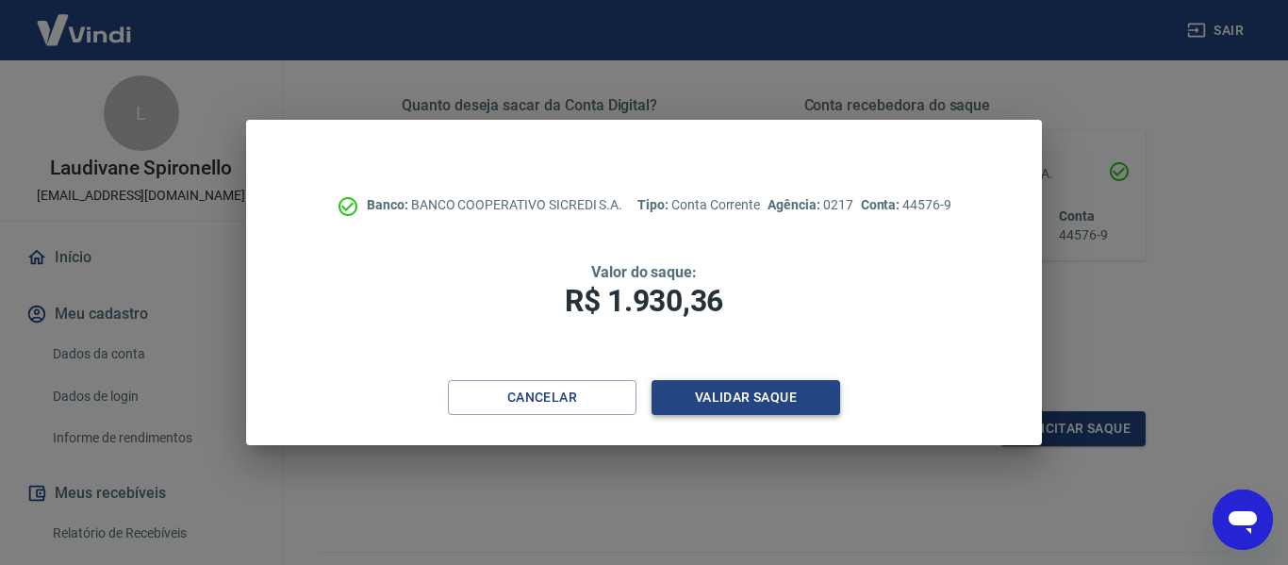 Image resolution: width=1288 pixels, height=565 pixels. Describe the element at coordinates (882, 205) in the screenshot. I see `span: Conta:` at that location.